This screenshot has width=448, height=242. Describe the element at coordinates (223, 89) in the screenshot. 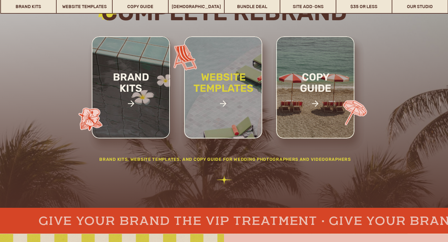

I see `a: website templates` at that location.